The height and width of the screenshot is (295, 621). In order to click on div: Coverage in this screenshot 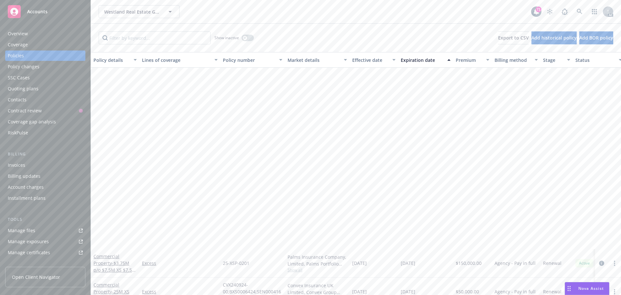, I will do `click(18, 45)`.